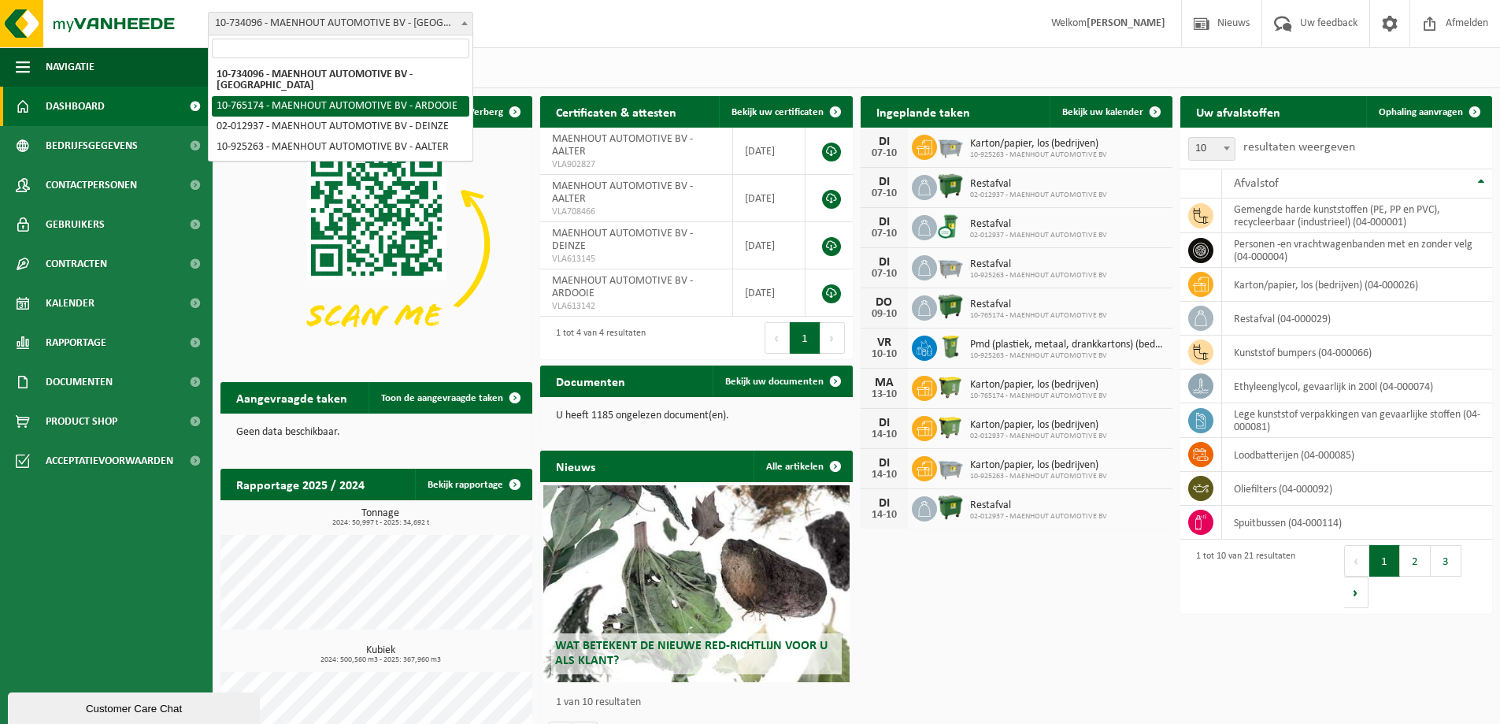  I want to click on a: Bekijk uw kalender, so click(1110, 112).